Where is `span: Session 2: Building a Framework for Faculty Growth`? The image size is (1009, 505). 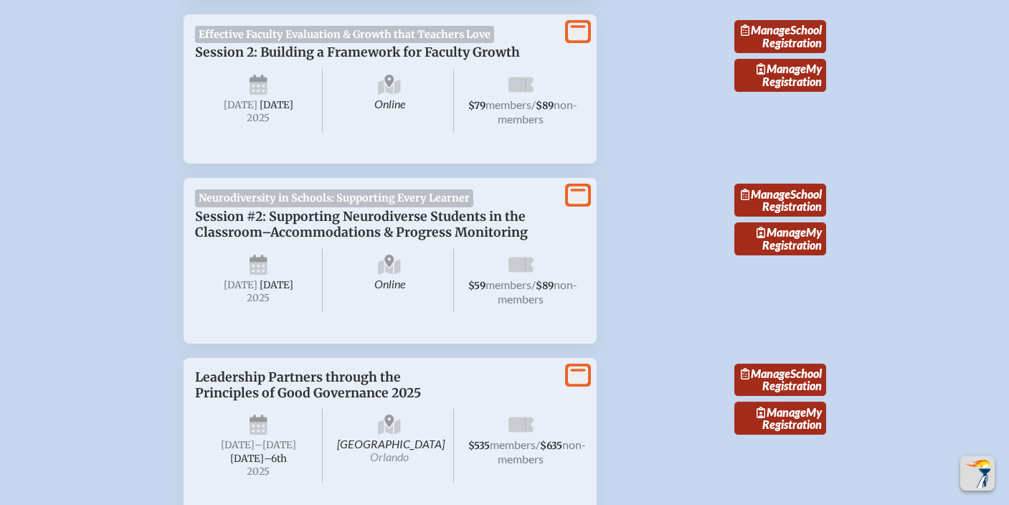
span: Session 2: Building a Framework for Faculty Growth is located at coordinates (357, 52).